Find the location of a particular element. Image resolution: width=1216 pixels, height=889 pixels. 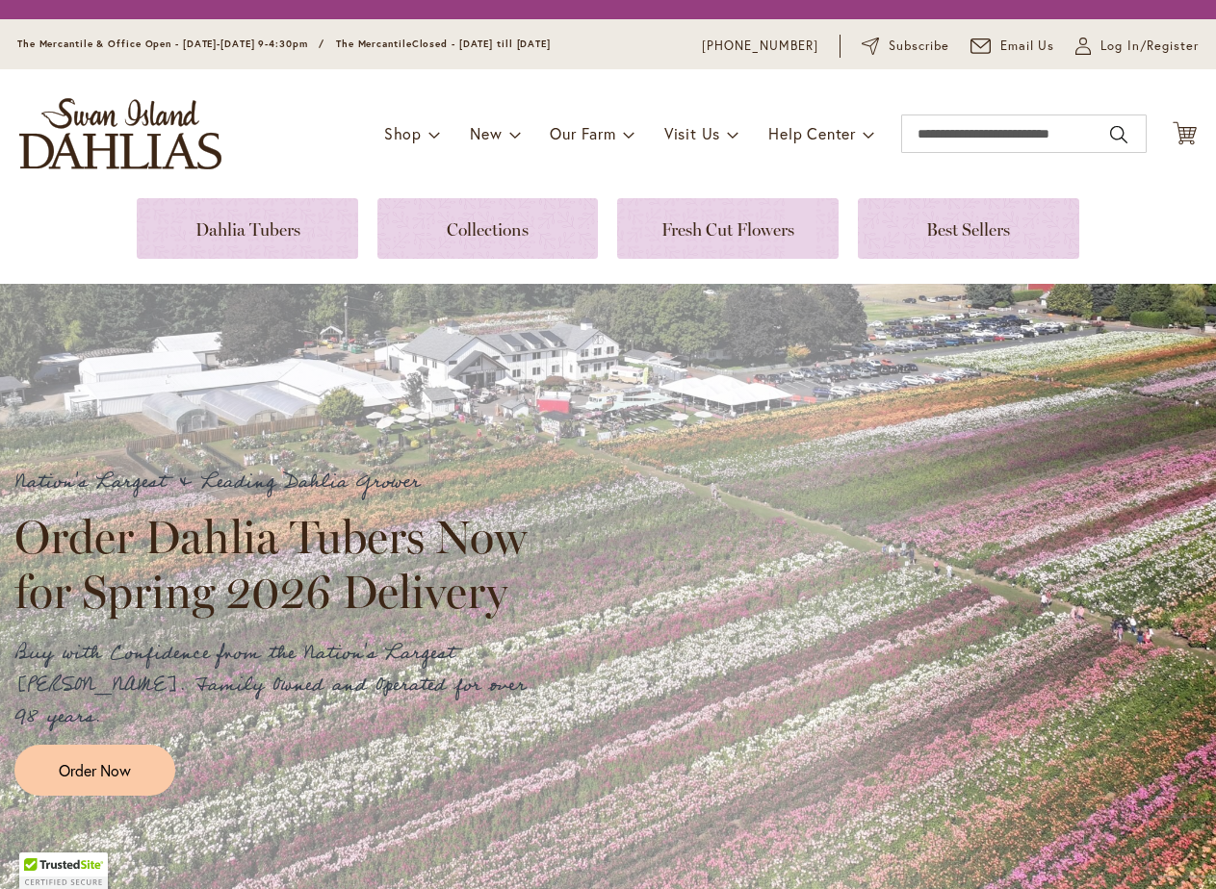

span: Email Us is located at coordinates (1027, 46).